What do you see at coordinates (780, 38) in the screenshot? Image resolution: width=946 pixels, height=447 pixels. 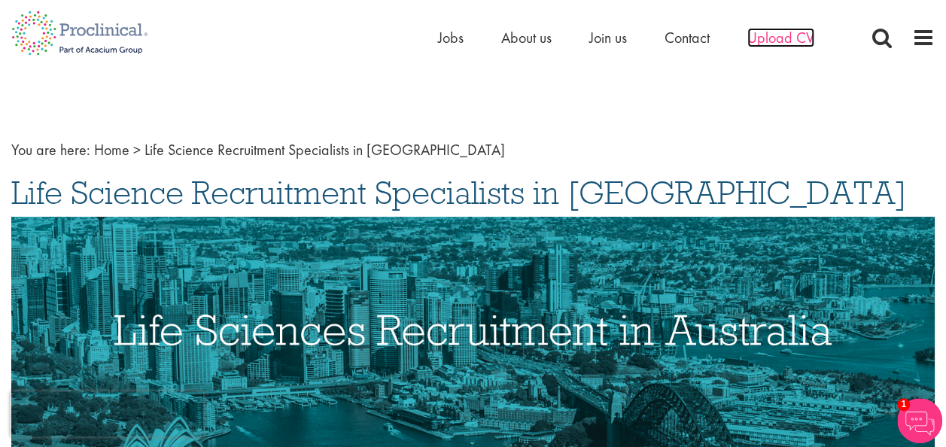 I see `span: Upload CV` at bounding box center [780, 38].